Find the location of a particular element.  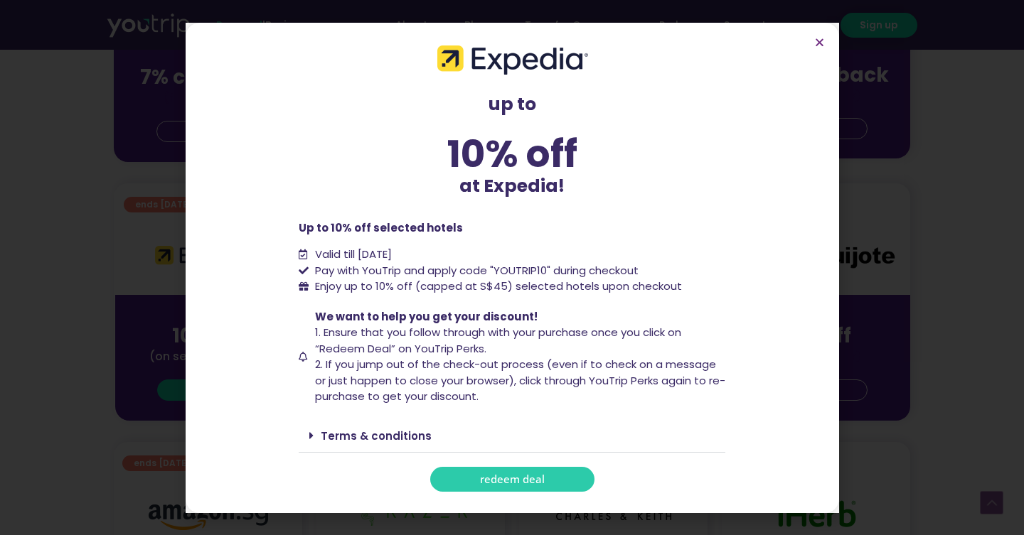

p: at Expedia! is located at coordinates (512, 186).